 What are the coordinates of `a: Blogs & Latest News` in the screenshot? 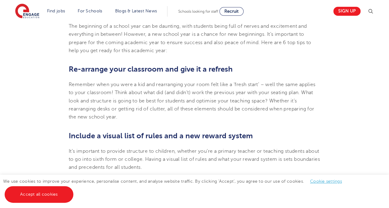 It's located at (136, 11).